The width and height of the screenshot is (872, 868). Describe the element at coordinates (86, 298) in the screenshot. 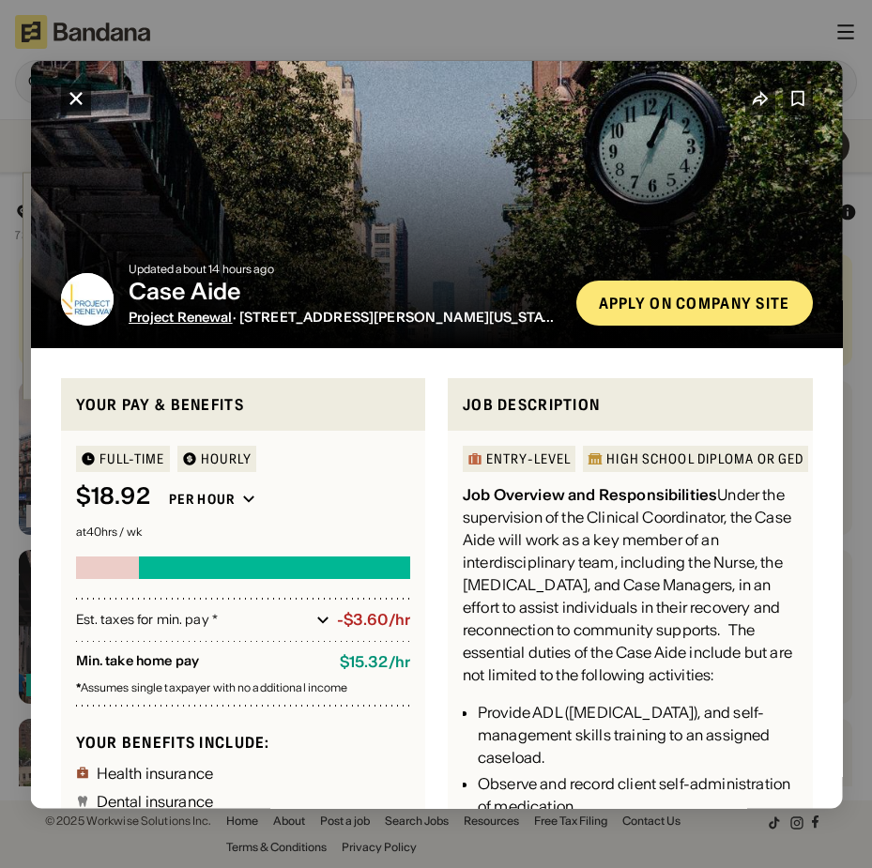

I see `img: Project Renewal logo` at that location.